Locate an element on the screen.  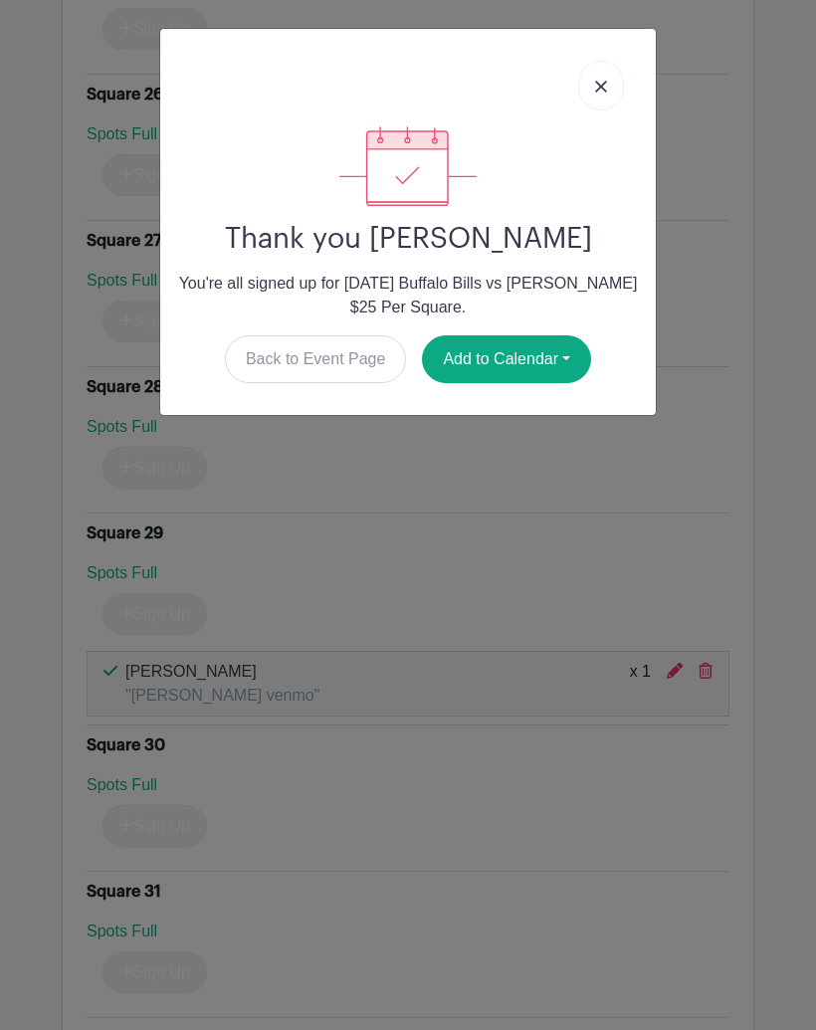
button: Add to Calendar is located at coordinates (506, 359).